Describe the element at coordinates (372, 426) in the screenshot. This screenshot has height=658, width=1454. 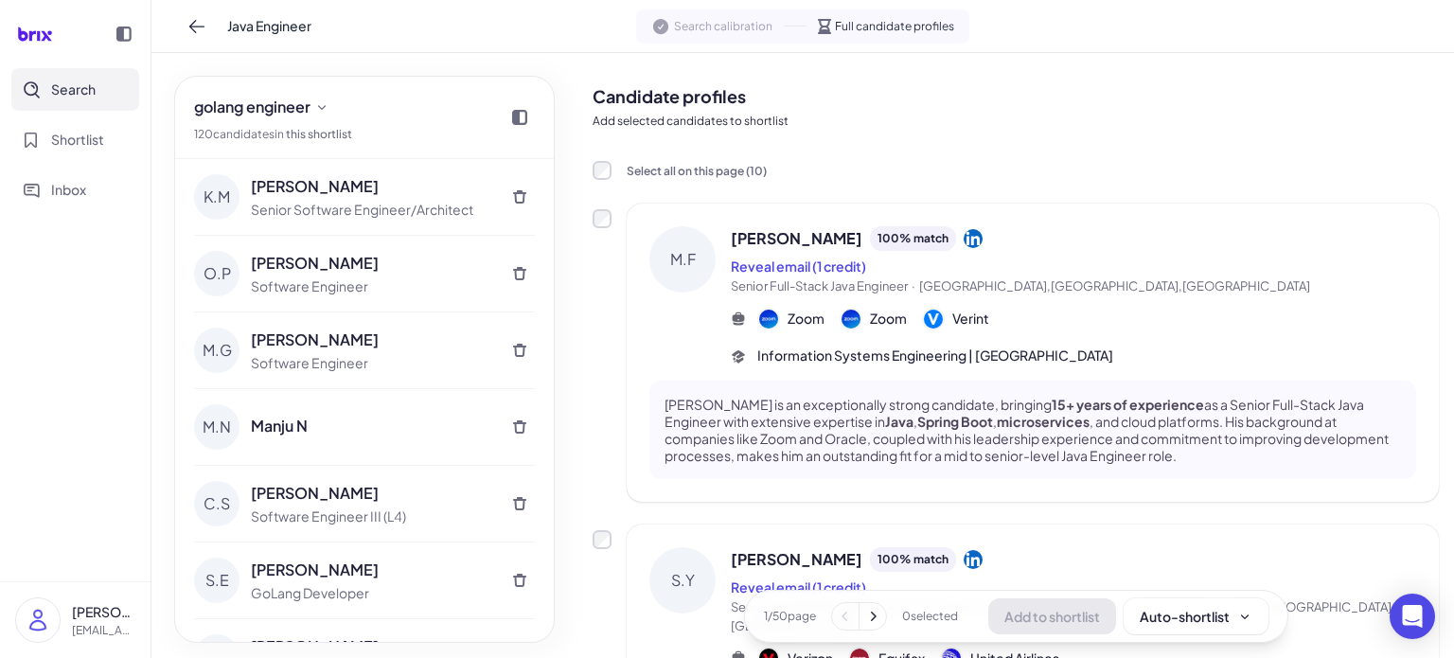
I see `div: Manju N` at that location.